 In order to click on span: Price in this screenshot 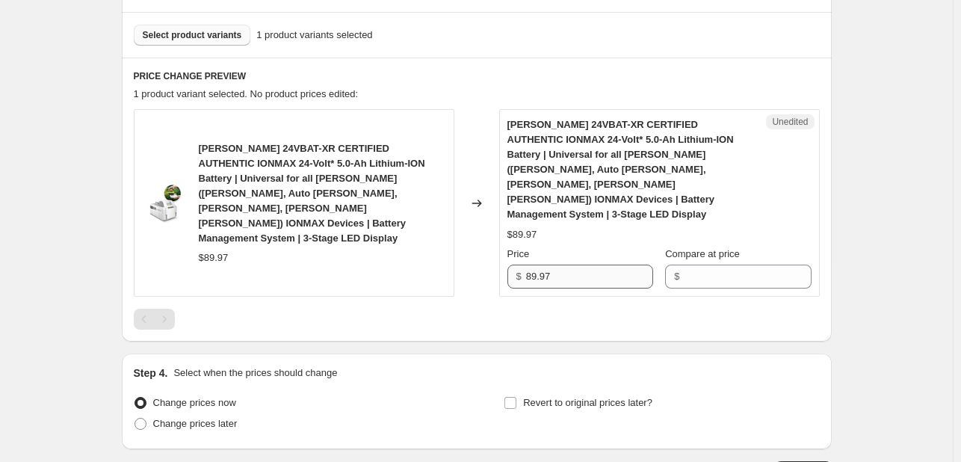, I will do `click(519, 253)`.